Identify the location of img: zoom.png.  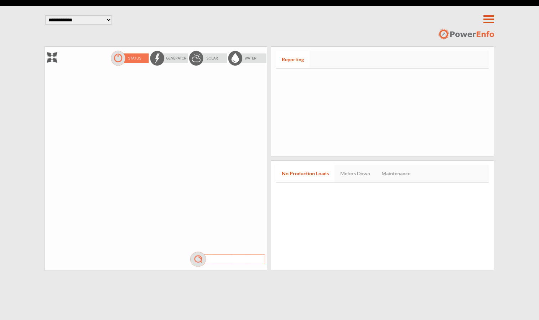
(52, 57).